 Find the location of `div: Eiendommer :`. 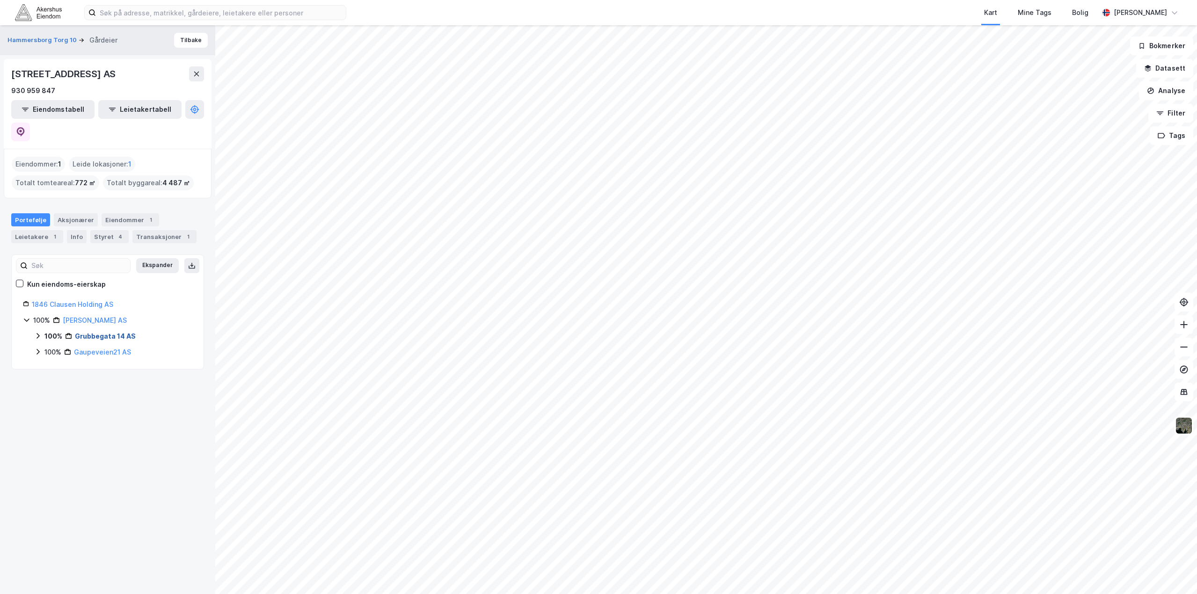

div: Eiendommer : is located at coordinates (38, 164).